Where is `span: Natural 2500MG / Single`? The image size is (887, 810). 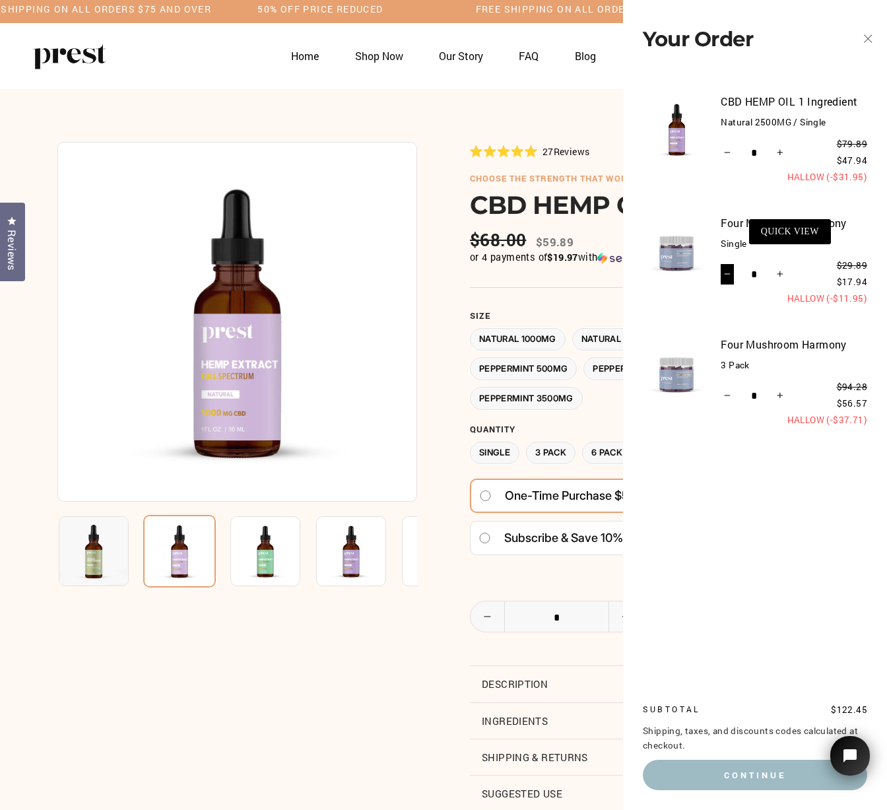 span: Natural 2500MG / Single is located at coordinates (794, 120).